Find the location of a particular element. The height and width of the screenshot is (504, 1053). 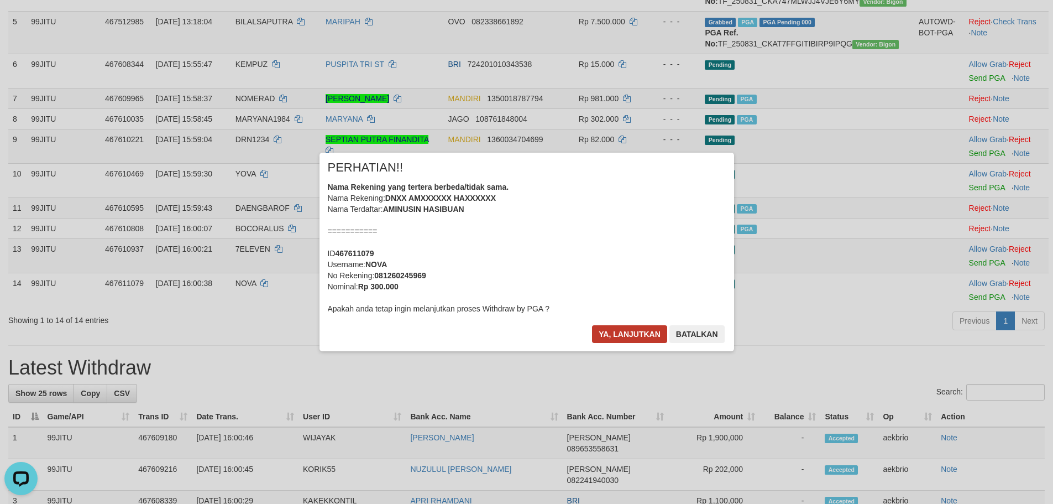

button: Batalkan is located at coordinates (697, 334).